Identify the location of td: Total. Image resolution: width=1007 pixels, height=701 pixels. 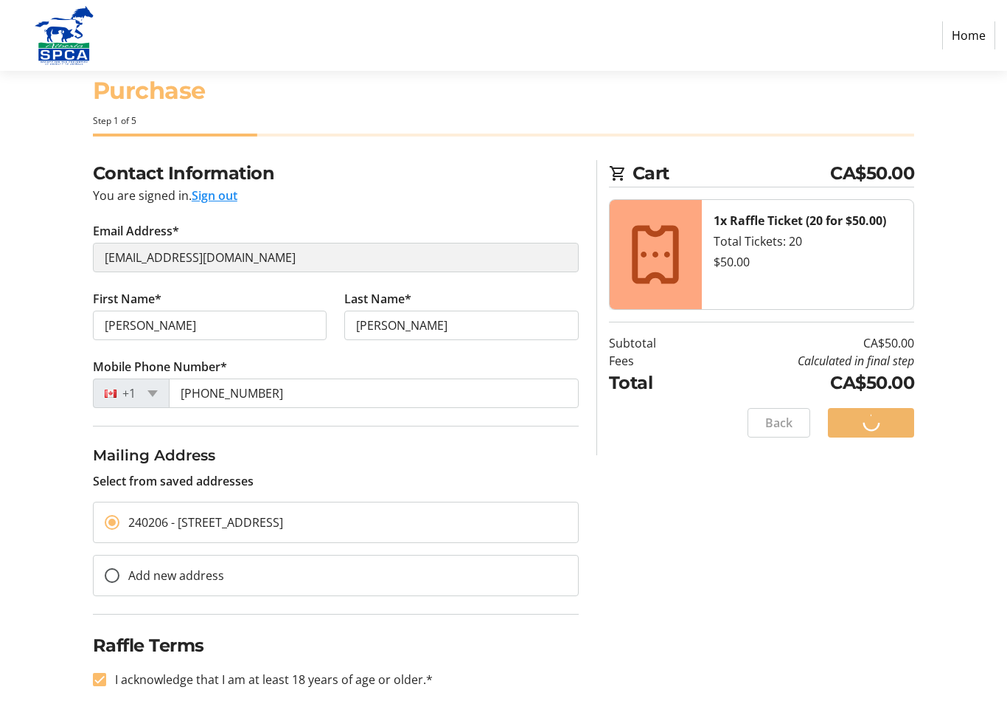
(653, 383).